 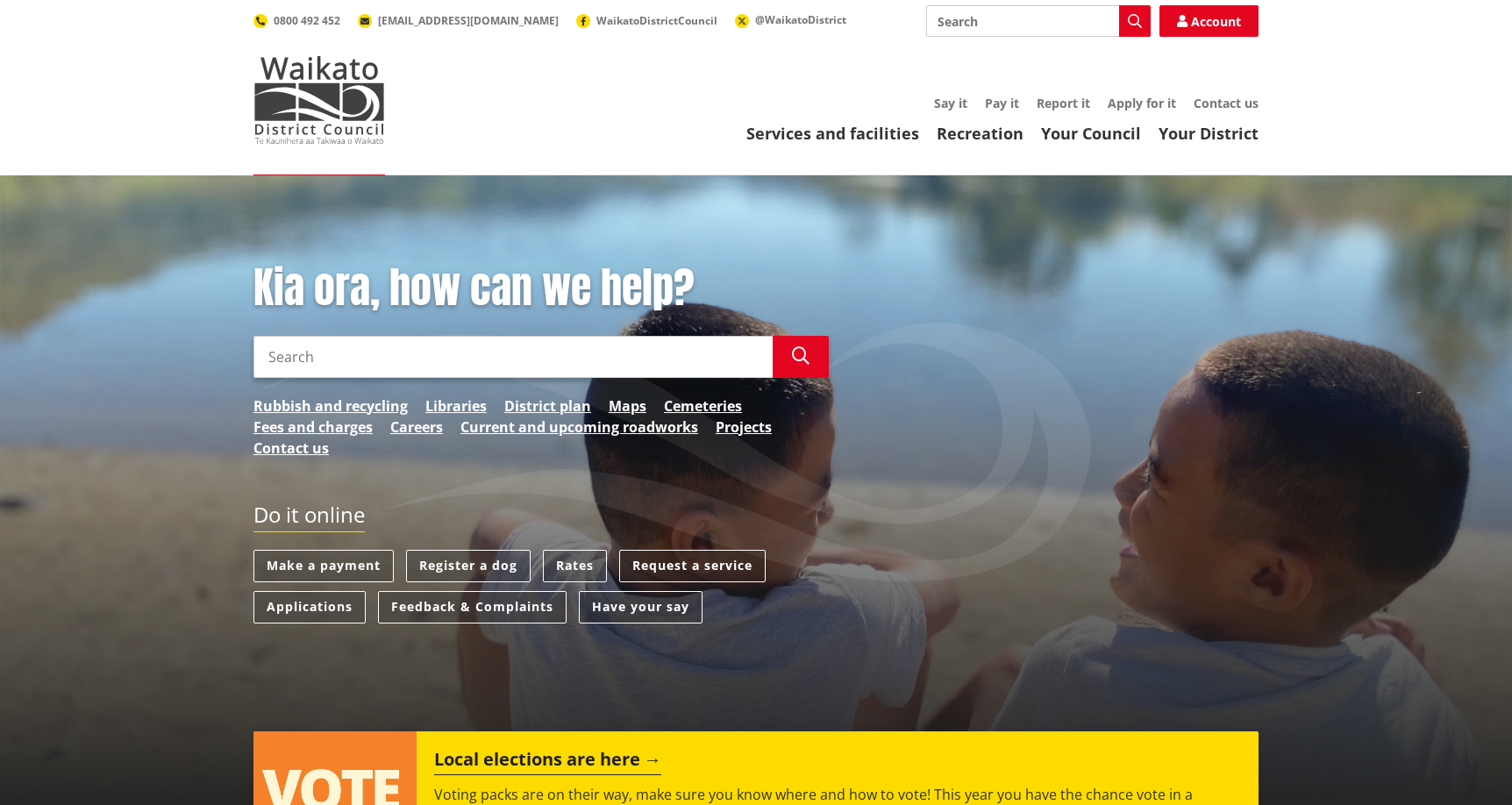 What do you see at coordinates (801, 19) in the screenshot?
I see `span: @WaikatoDistrict` at bounding box center [801, 19].